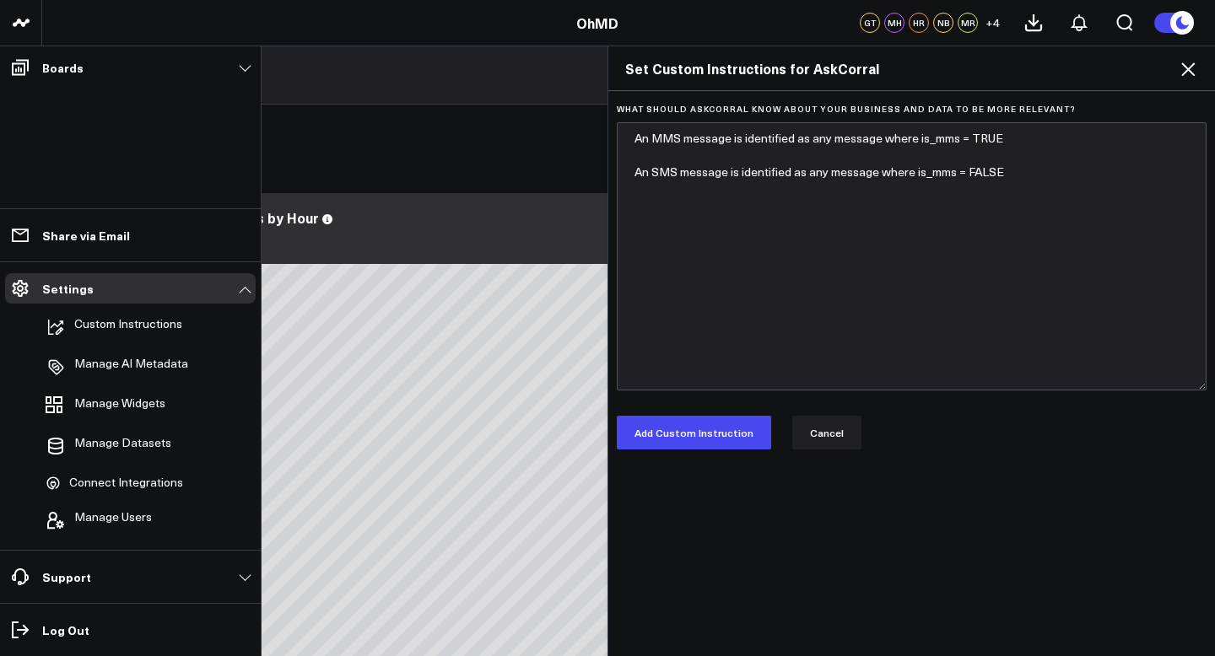  Describe the element at coordinates (894, 23) in the screenshot. I see `div: MH` at that location.